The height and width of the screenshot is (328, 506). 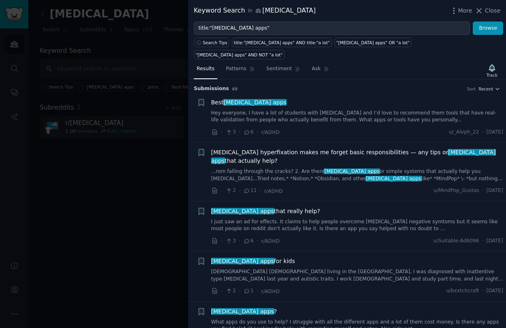 What do you see at coordinates (240, 71) in the screenshot?
I see `a: Patterns` at bounding box center [240, 71].